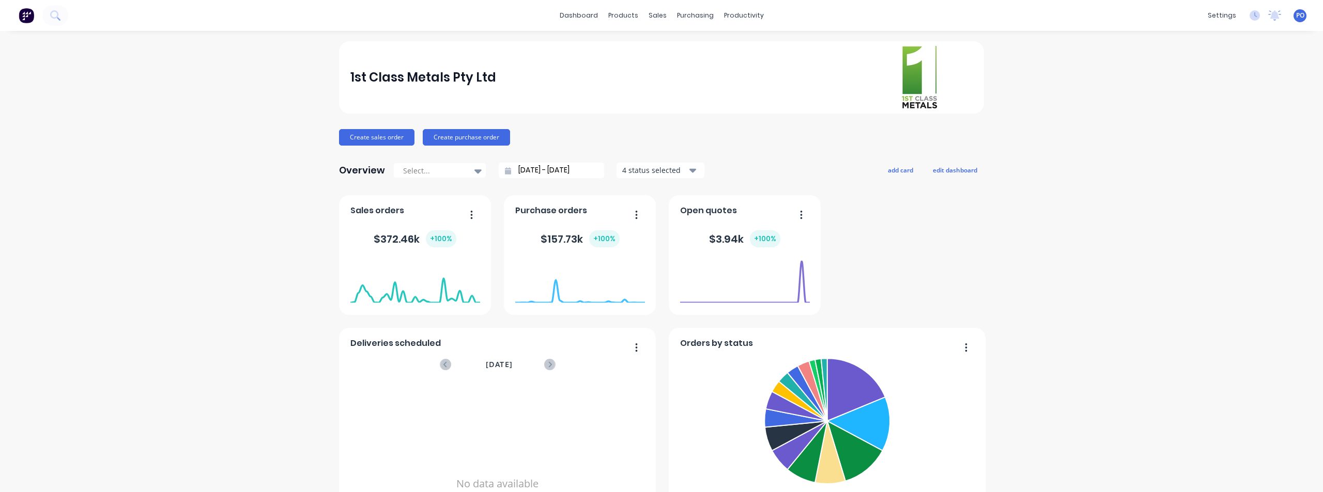 Image resolution: width=1323 pixels, height=492 pixels. I want to click on button: 4 status selected, so click(660, 170).